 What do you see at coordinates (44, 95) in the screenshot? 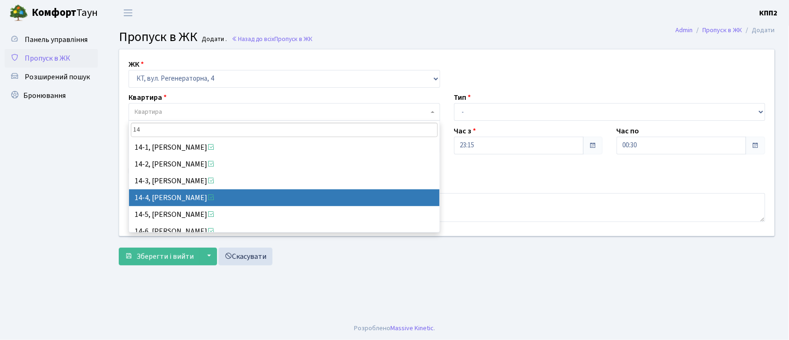
I see `span: Бронювання` at bounding box center [44, 95].